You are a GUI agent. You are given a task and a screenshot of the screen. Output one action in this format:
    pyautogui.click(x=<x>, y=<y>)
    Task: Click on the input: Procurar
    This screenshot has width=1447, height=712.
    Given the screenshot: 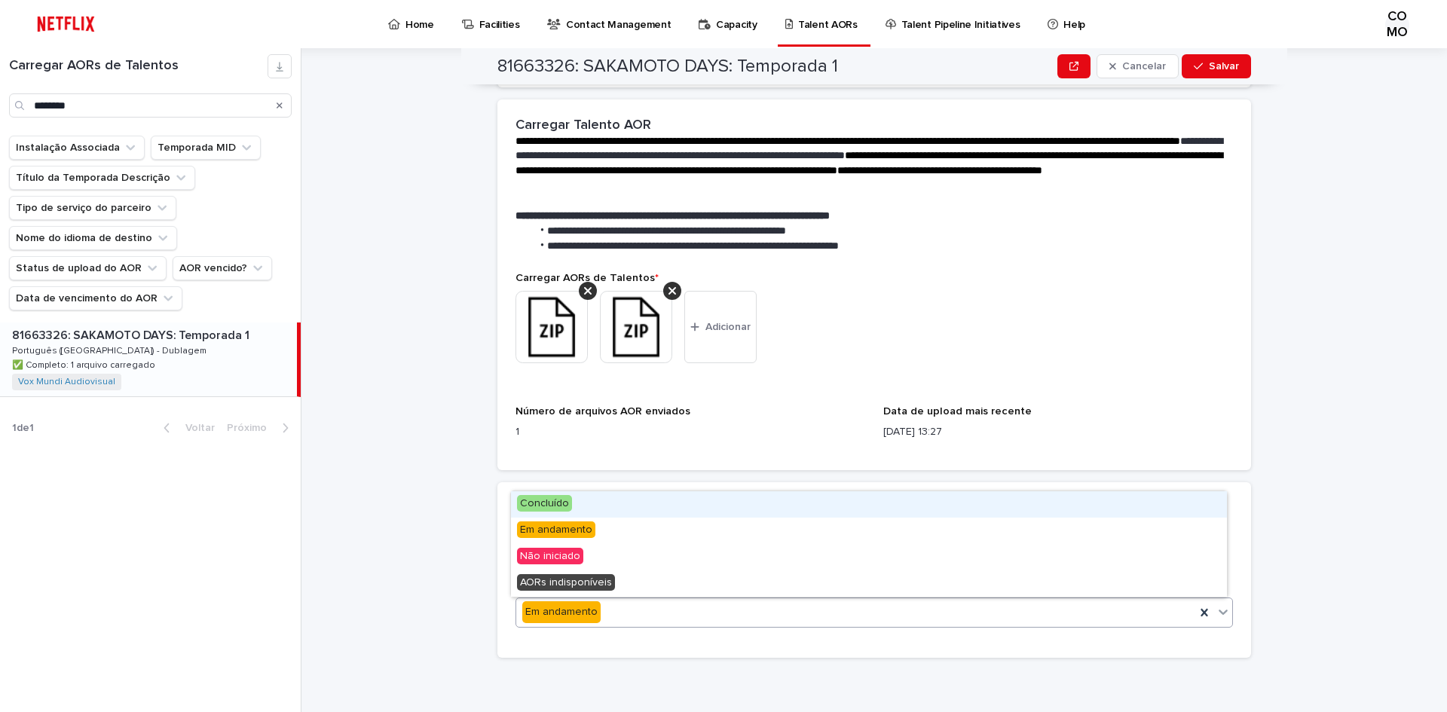 What is the action you would take?
    pyautogui.click(x=150, y=106)
    